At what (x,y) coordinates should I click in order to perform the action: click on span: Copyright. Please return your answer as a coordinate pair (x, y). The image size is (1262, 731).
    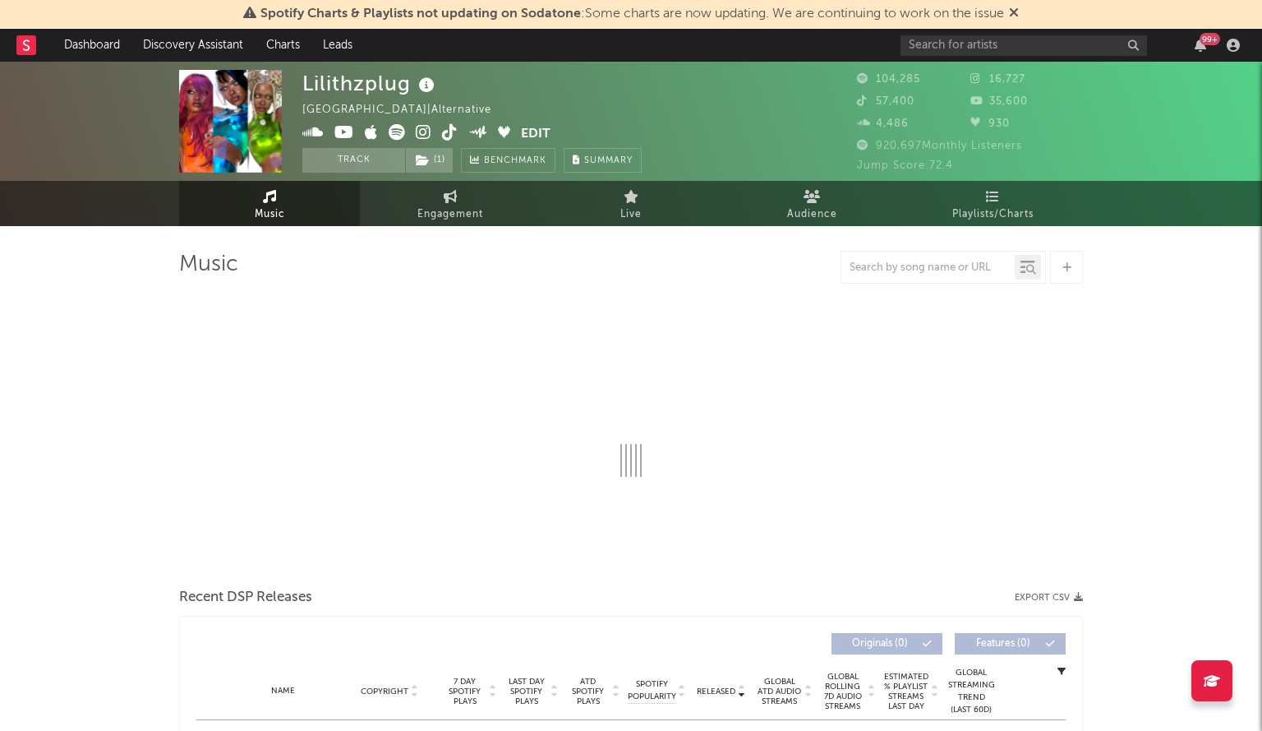
    Looking at the image, I should click on (385, 691).